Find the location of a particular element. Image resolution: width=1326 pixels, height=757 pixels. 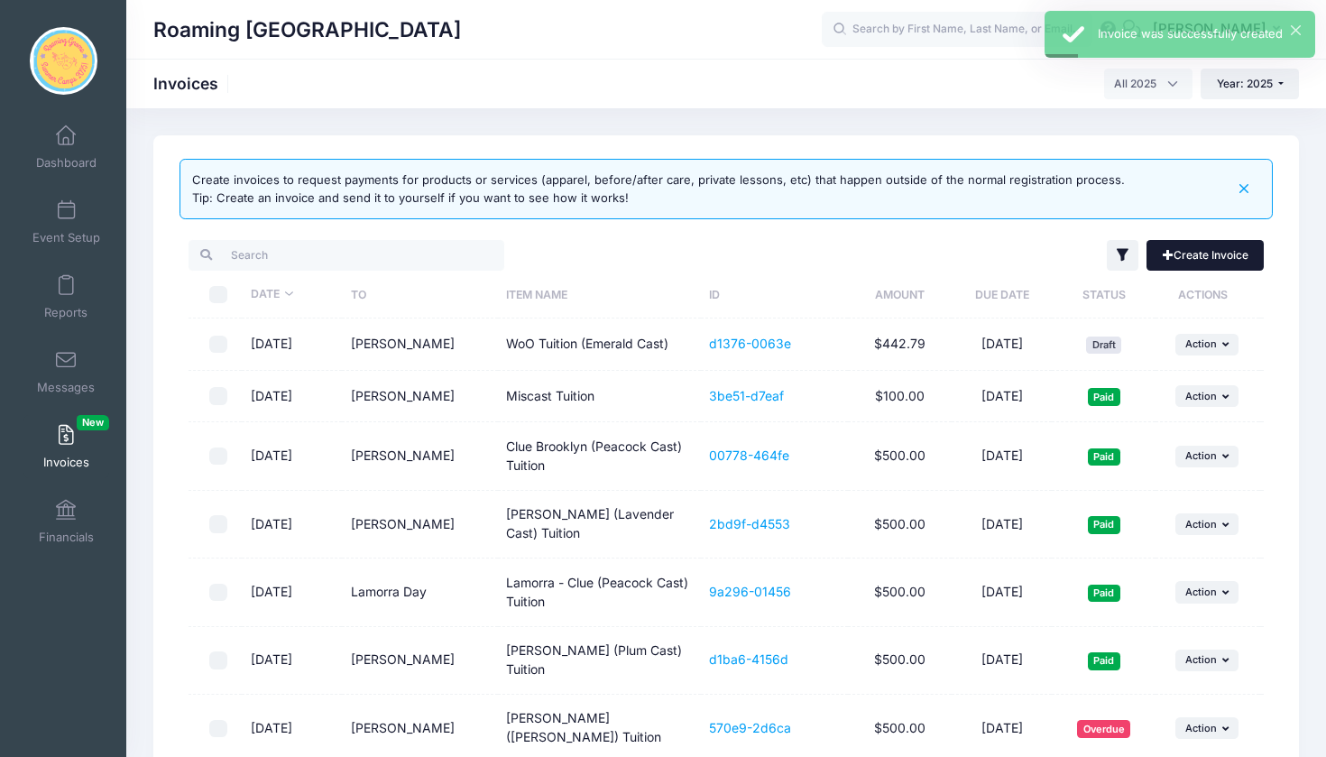

td: Clue Brooklyn (Peacock Cast) Tuition is located at coordinates (599, 456).